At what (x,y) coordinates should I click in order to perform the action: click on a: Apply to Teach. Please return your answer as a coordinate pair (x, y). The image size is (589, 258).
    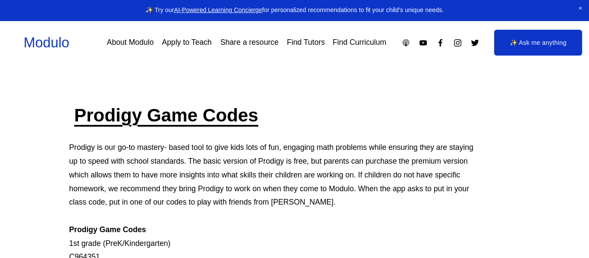
    Looking at the image, I should click on (187, 43).